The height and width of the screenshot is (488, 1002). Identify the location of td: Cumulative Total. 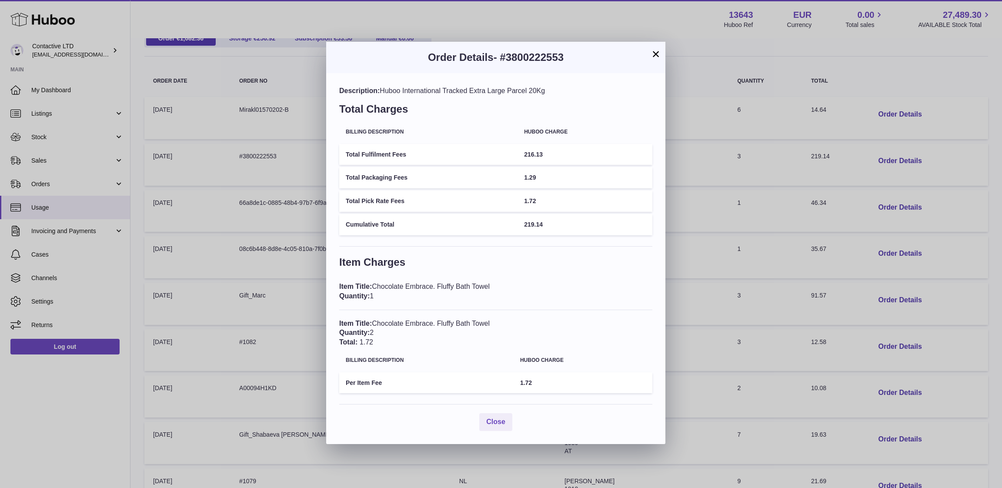
(428, 224).